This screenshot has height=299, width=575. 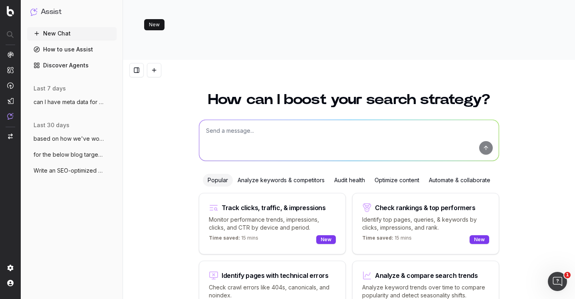 What do you see at coordinates (50, 89) in the screenshot?
I see `span: last 7 days` at bounding box center [50, 89].